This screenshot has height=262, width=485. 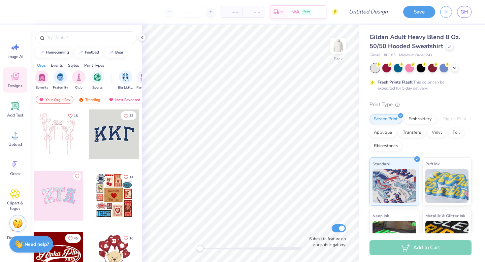 I want to click on span: N/A, so click(x=295, y=12).